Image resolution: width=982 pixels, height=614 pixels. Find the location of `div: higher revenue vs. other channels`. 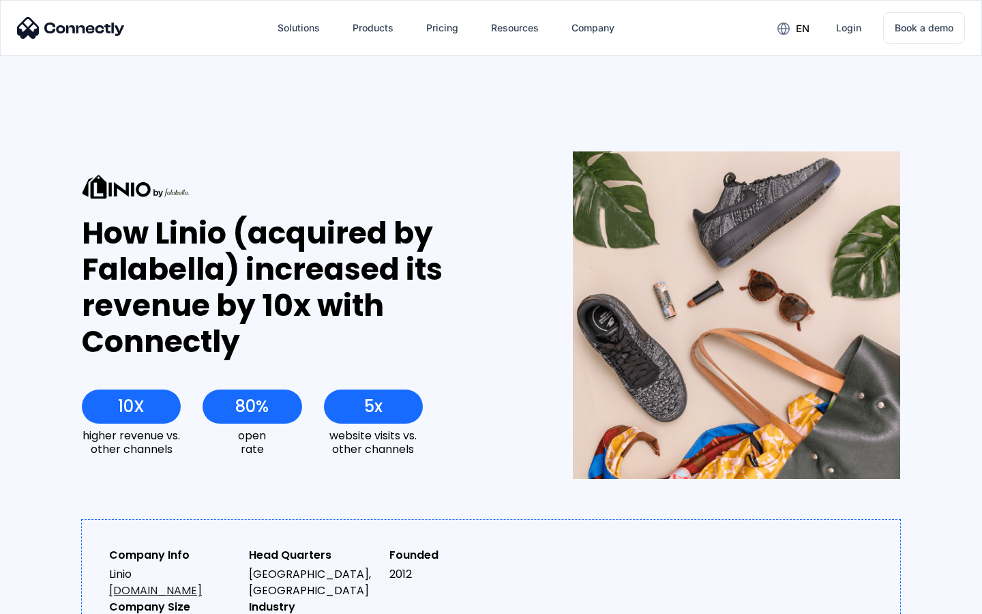

div: higher revenue vs. other channels is located at coordinates (131, 442).